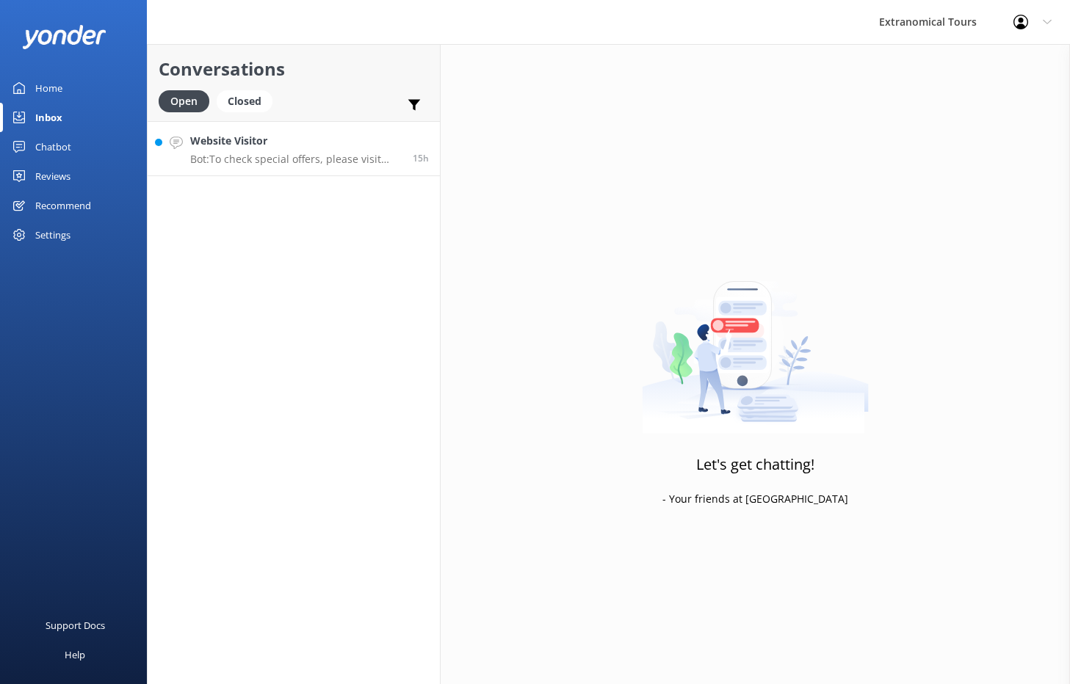 This screenshot has width=1070, height=684. What do you see at coordinates (75, 626) in the screenshot?
I see `div: Support Docs` at bounding box center [75, 626].